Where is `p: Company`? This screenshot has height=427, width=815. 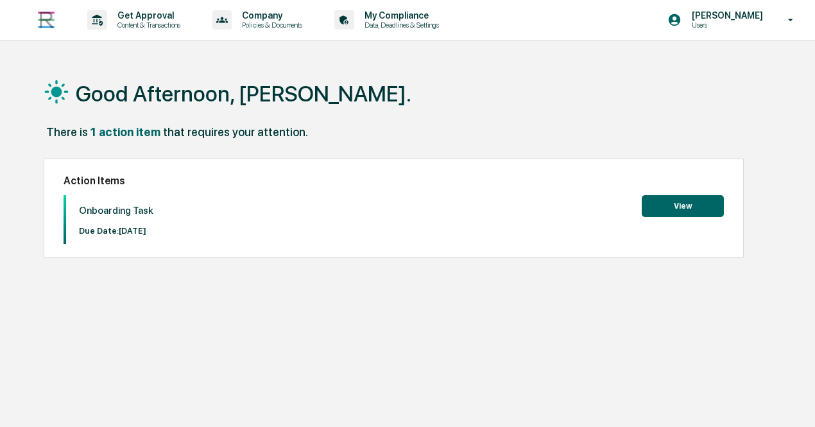 p: Company is located at coordinates (270, 15).